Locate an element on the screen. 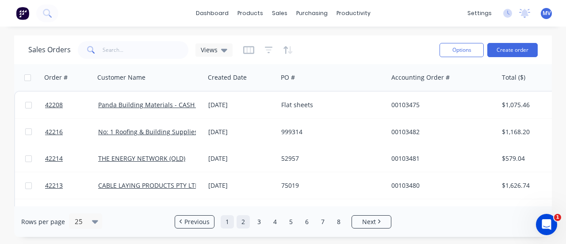 The height and width of the screenshot is (244, 566). a: CABLE LAYING PRODUCTS PTY LTD is located at coordinates (148, 185).